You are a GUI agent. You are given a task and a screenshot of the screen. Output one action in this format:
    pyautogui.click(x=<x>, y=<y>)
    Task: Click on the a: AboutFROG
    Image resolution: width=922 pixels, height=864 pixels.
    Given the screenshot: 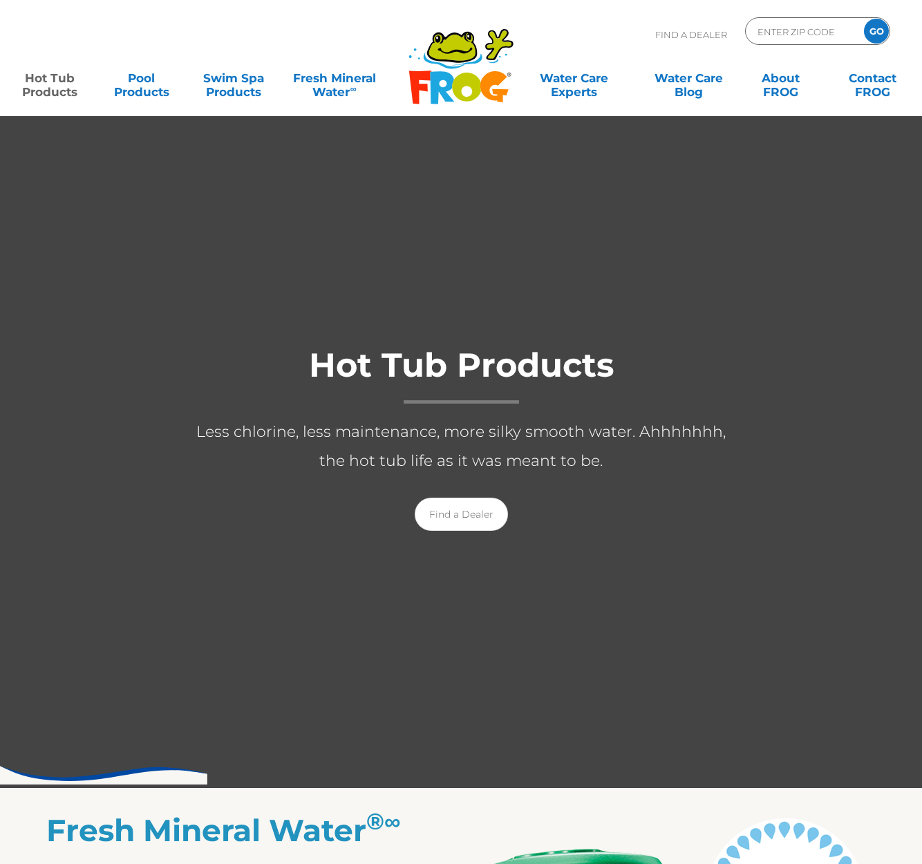 What is the action you would take?
    pyautogui.click(x=780, y=78)
    